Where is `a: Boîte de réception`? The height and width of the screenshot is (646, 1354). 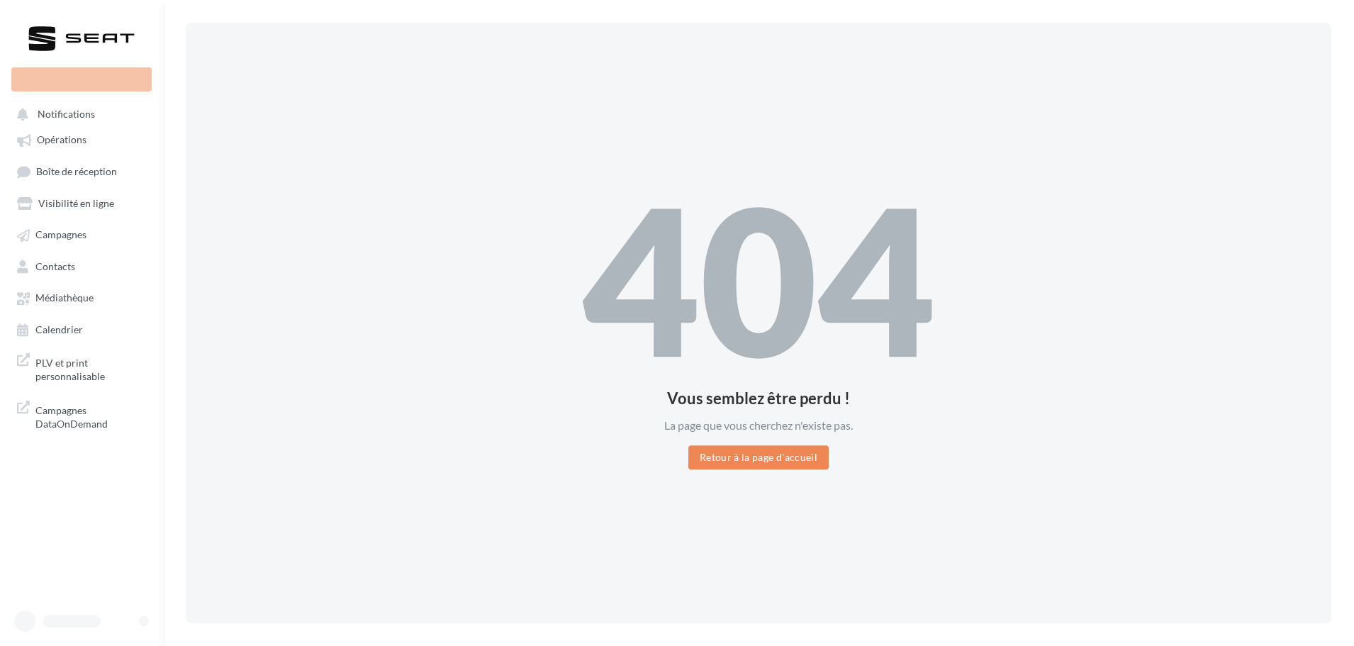
a: Boîte de réception is located at coordinates (82, 171).